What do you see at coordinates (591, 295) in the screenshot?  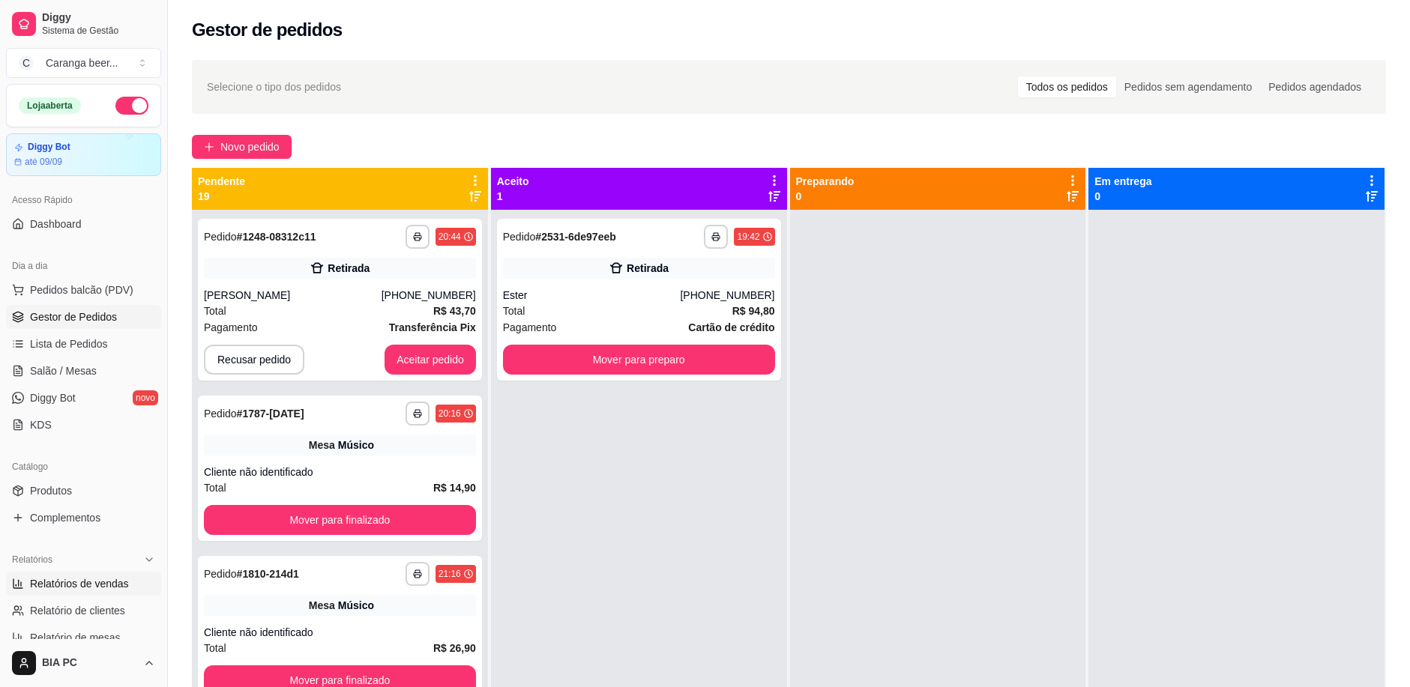 I see `div: Ester` at bounding box center [591, 295].